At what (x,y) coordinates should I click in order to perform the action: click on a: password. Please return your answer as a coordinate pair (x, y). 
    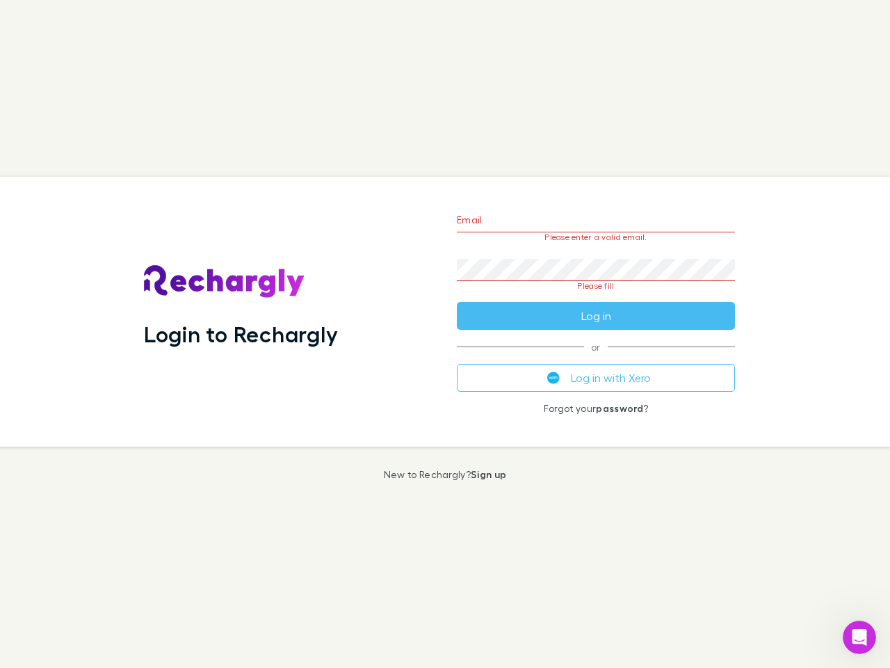
    Looking at the image, I should click on (620, 408).